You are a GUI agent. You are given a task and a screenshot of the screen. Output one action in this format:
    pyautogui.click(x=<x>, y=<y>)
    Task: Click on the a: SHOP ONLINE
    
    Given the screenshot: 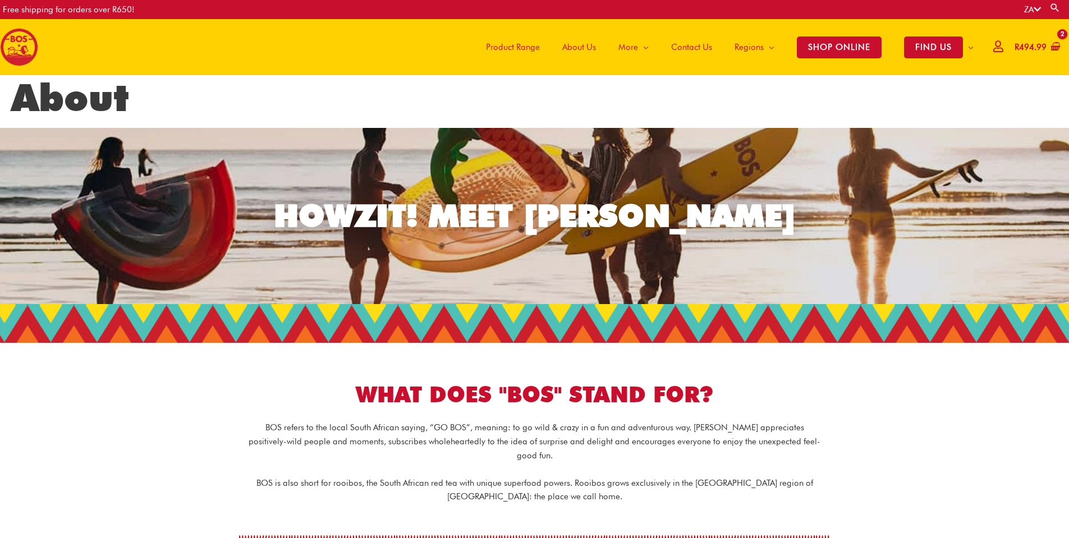 What is the action you would take?
    pyautogui.click(x=839, y=47)
    